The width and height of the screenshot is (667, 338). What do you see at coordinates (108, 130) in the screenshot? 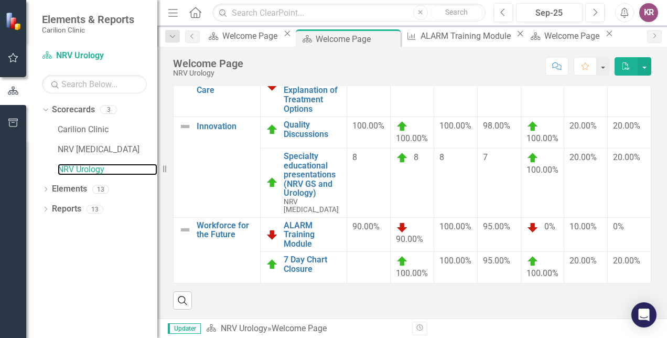
I see `a: Carilion Clinic` at bounding box center [108, 130].